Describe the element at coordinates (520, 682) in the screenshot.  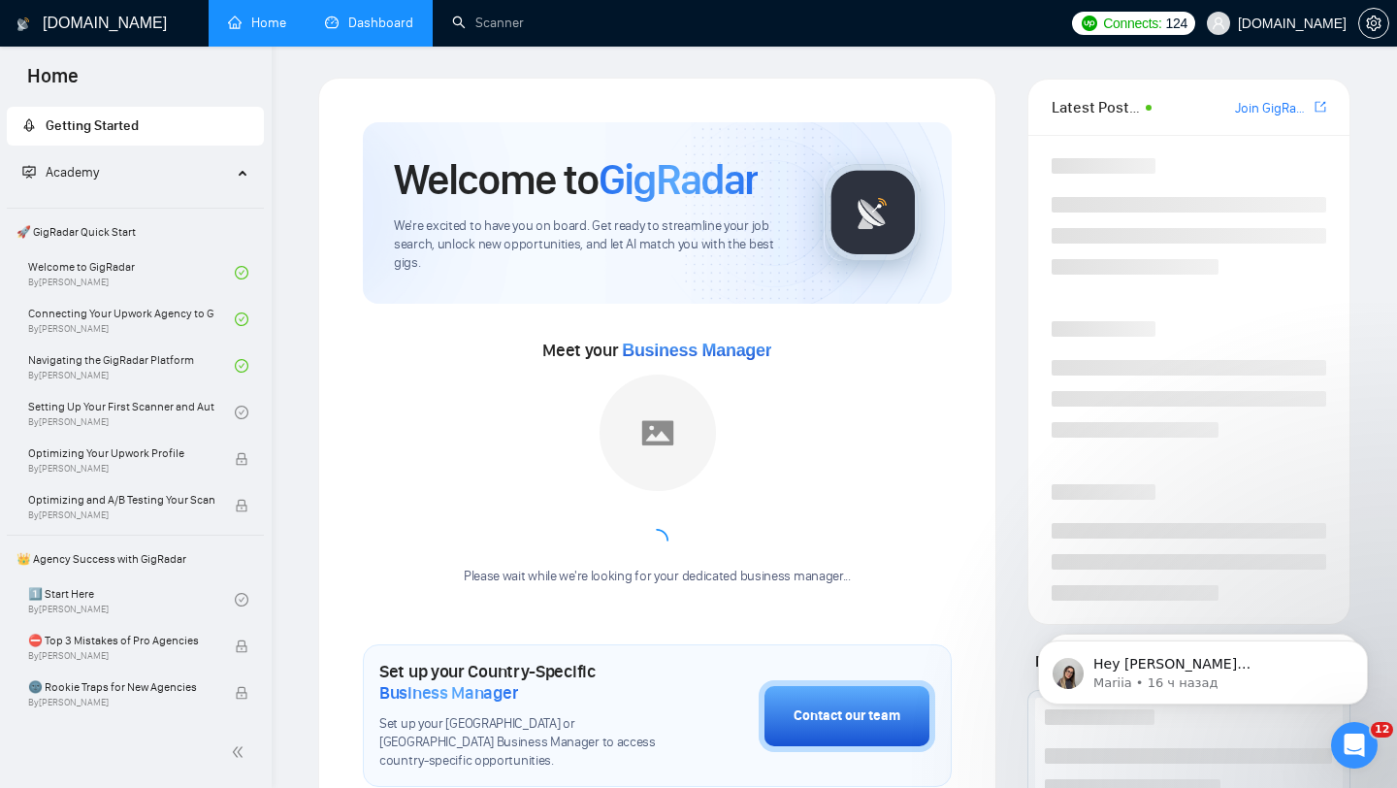
I see `h1: Set up your Country-Specific` at that location.